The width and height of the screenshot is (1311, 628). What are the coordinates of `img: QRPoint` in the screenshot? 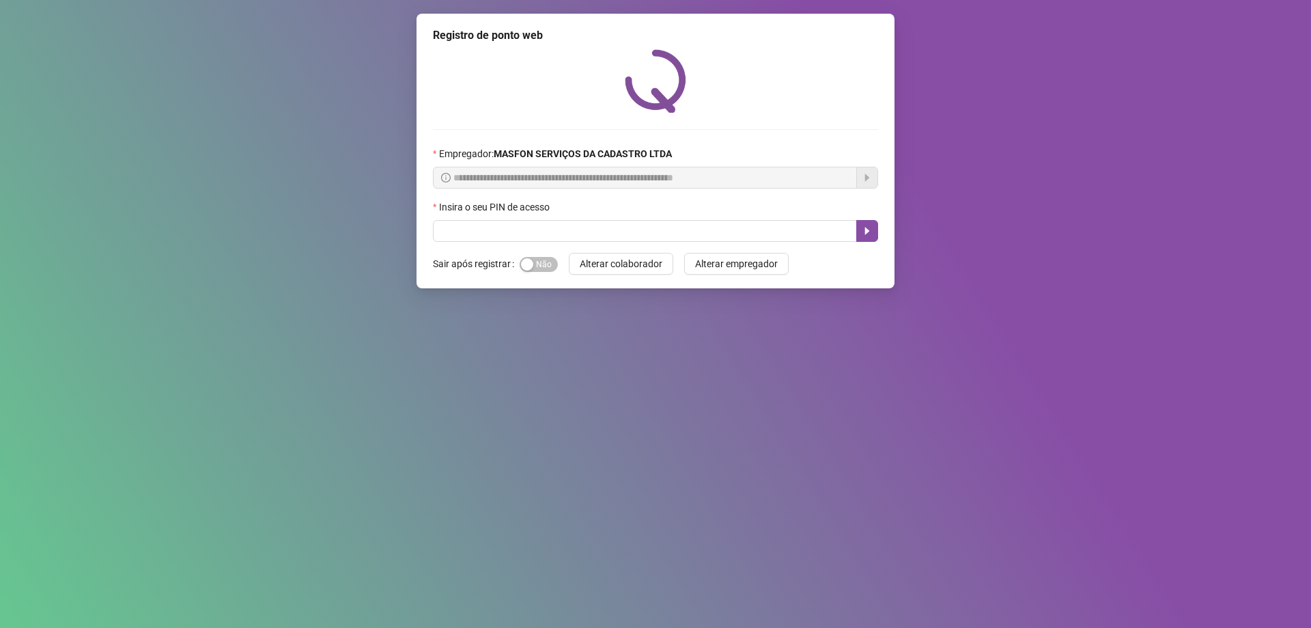 It's located at (656, 81).